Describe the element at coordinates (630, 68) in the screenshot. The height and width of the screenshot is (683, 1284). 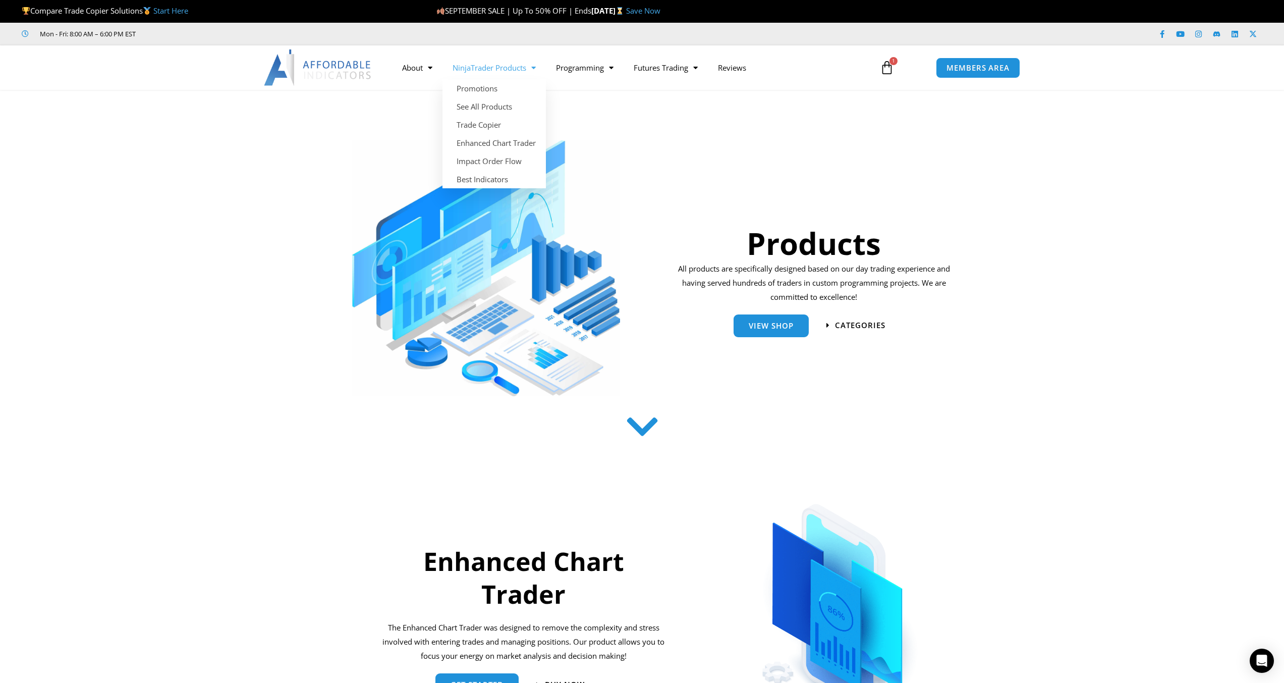
I see `nav: Menu` at that location.